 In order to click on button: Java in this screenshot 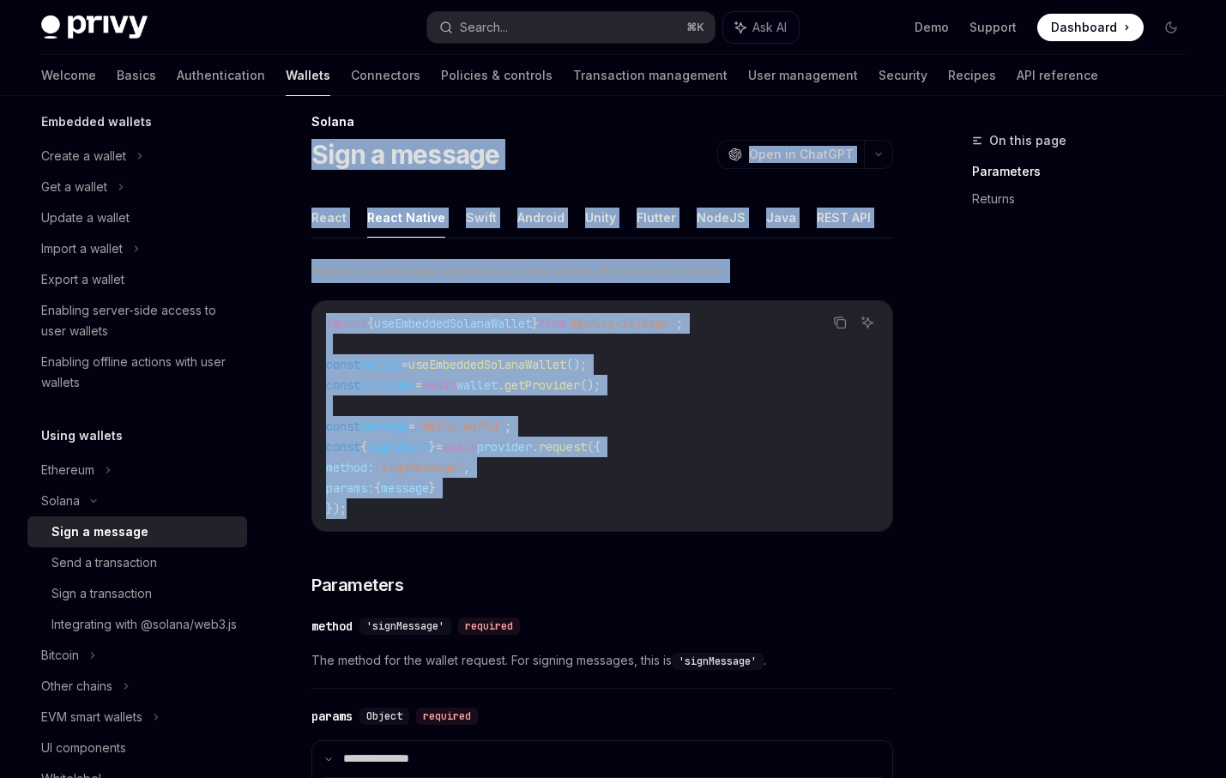, I will do `click(780, 217)`.